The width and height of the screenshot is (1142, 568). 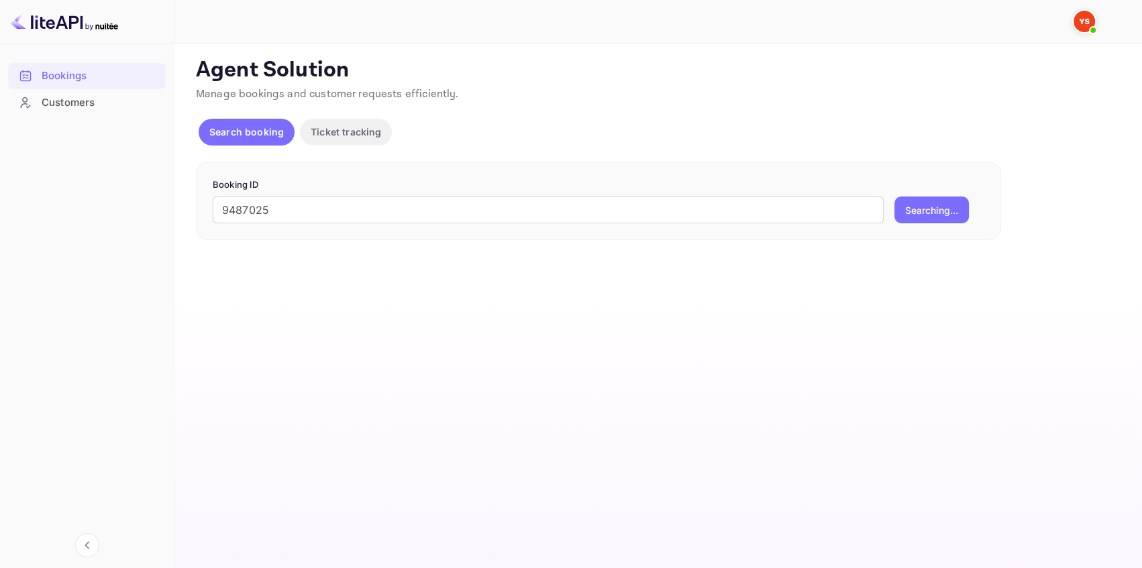 I want to click on img: Yandex Support, so click(x=1084, y=21).